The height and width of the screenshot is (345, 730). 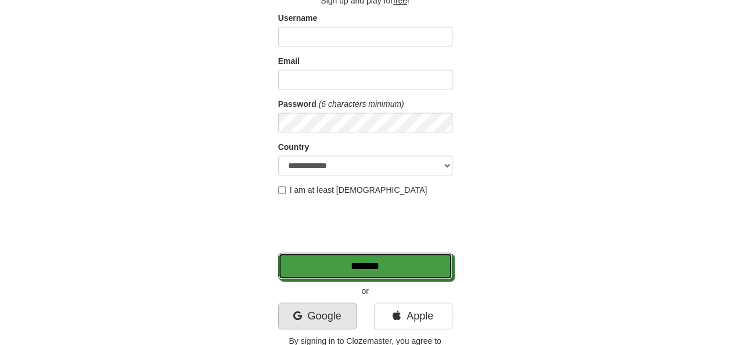 What do you see at coordinates (365, 291) in the screenshot?
I see `p: or` at bounding box center [365, 291].